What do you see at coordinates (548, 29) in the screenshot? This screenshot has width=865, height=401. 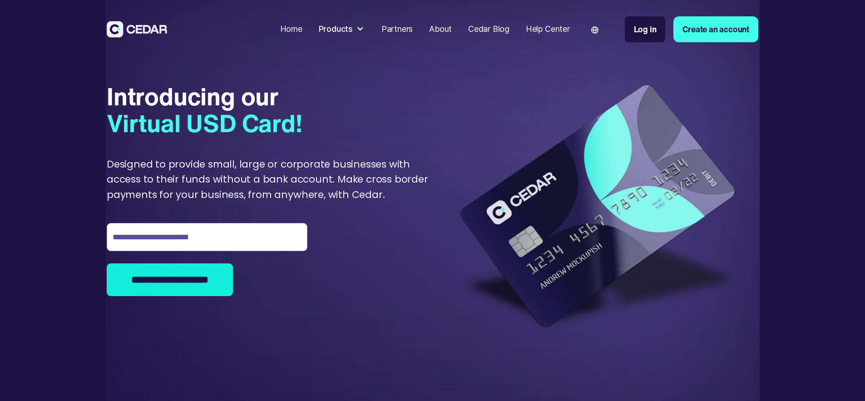 I see `a: Help Center` at bounding box center [548, 29].